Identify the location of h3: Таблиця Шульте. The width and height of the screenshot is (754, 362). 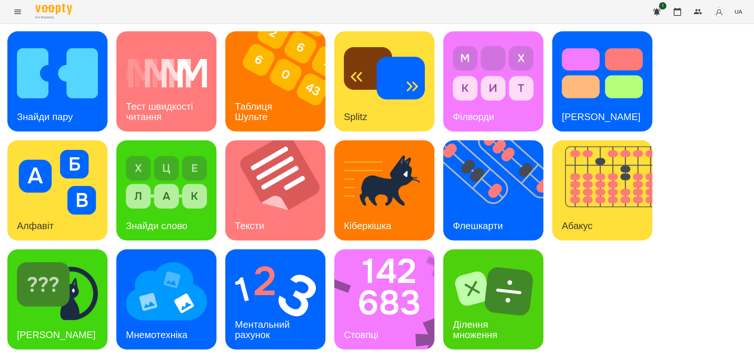
(255, 111).